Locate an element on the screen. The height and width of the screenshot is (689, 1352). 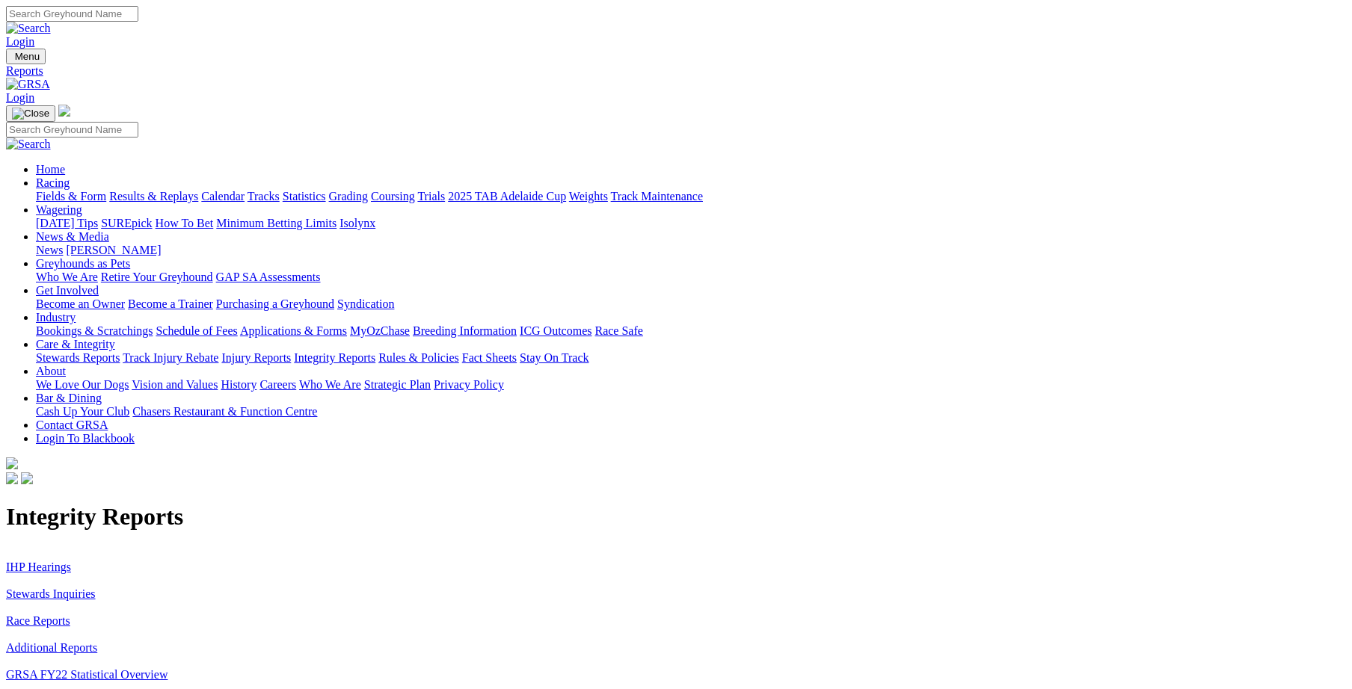
a: SUREpick is located at coordinates (126, 223).